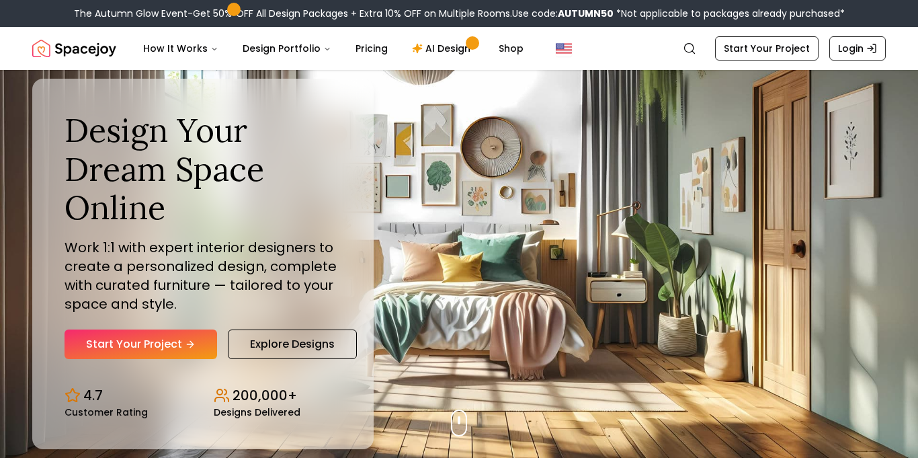  What do you see at coordinates (74, 48) in the screenshot?
I see `a: Spacejoy` at bounding box center [74, 48].